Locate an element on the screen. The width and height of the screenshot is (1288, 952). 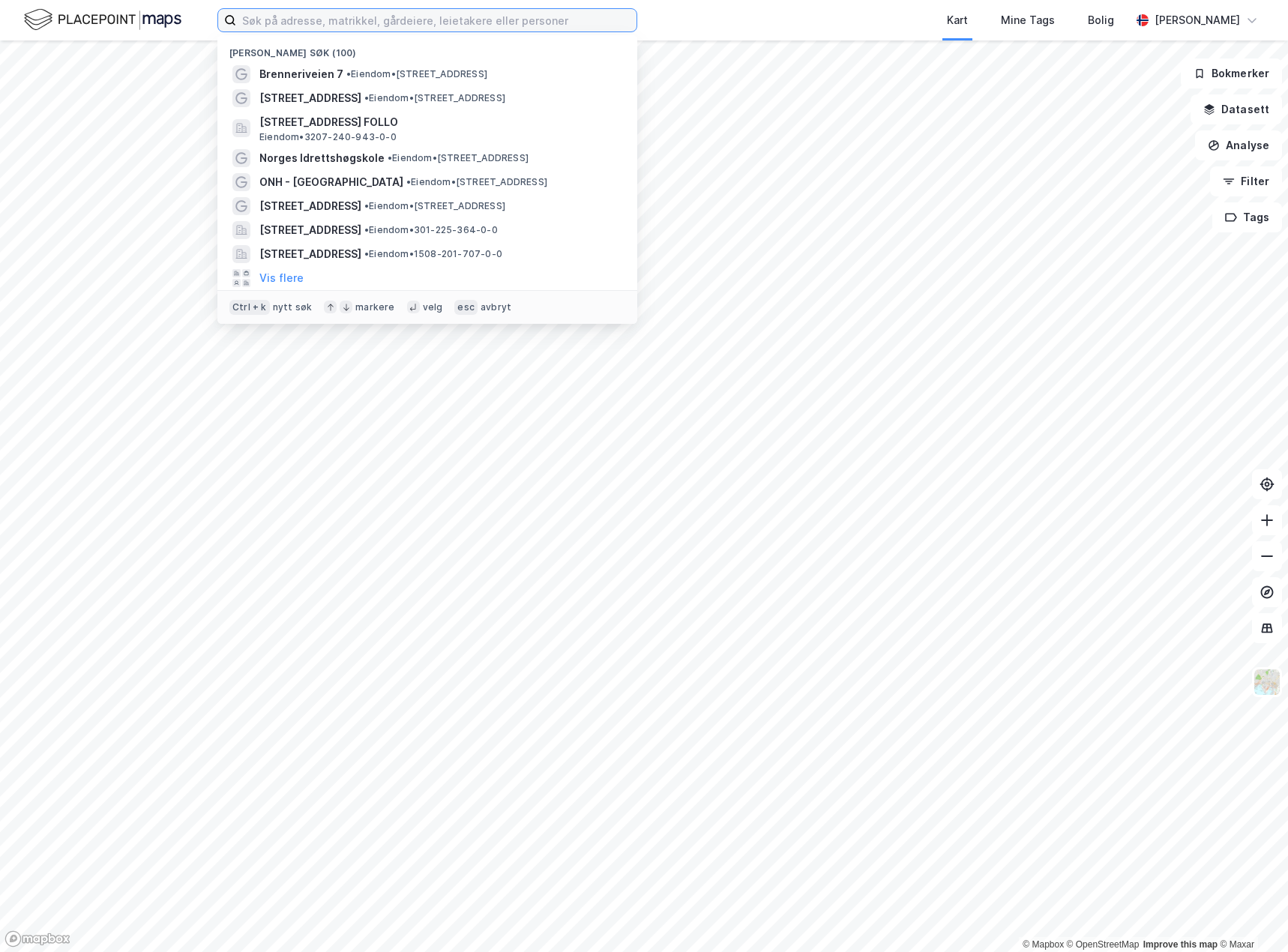
span: Eiendom • 3207-240-943-0-0 is located at coordinates (328, 137).